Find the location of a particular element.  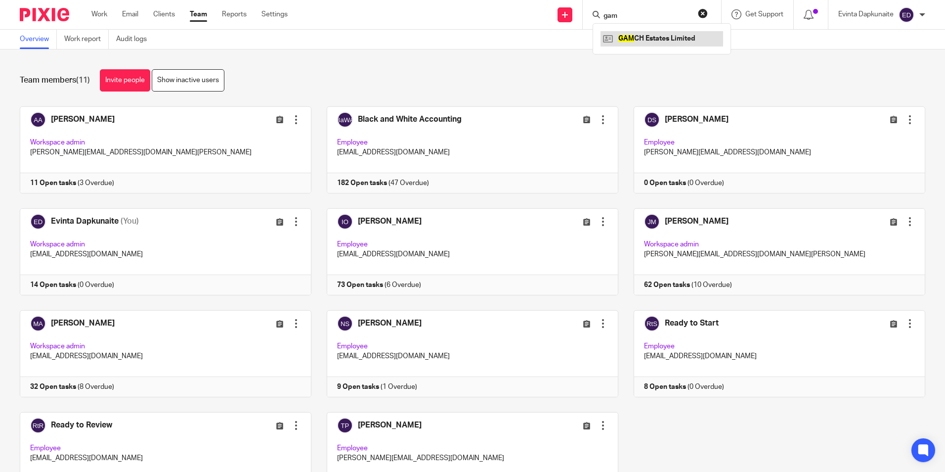

a: Invite people is located at coordinates (125, 80).